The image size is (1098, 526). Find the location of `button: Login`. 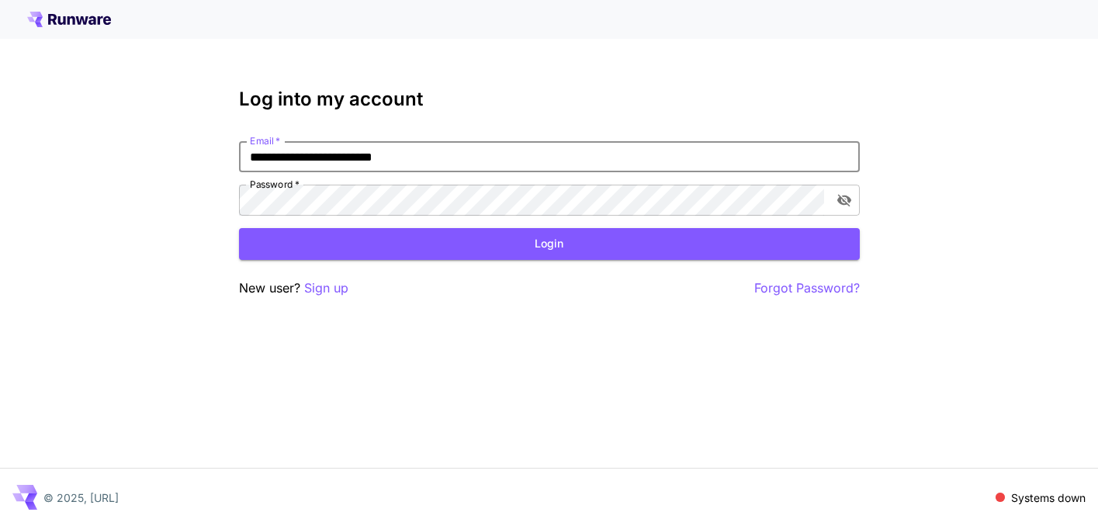

button: Login is located at coordinates (549, 244).